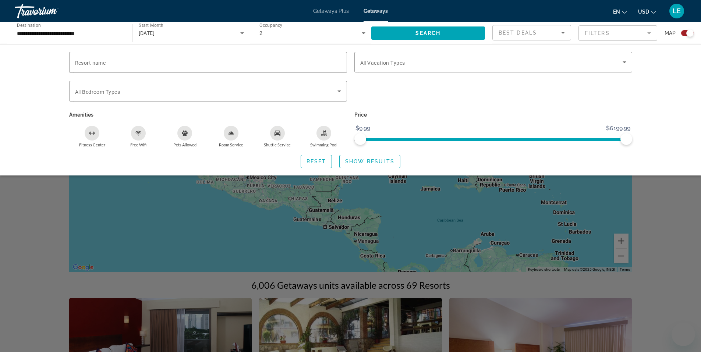 The width and height of the screenshot is (701, 352). What do you see at coordinates (618, 128) in the screenshot?
I see `span: $6199.99` at bounding box center [618, 128].